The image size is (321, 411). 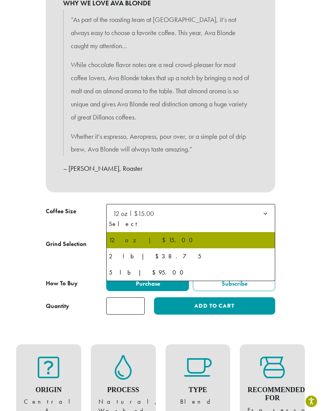 I want to click on button: Add to cart, so click(x=215, y=305).